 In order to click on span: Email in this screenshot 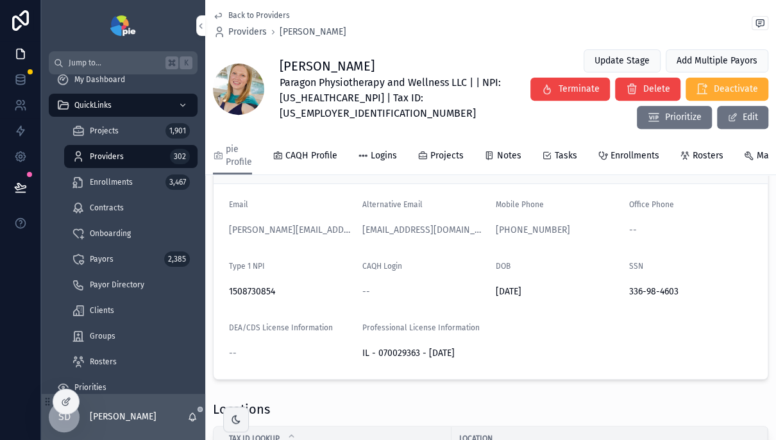, I will do `click(239, 205)`.